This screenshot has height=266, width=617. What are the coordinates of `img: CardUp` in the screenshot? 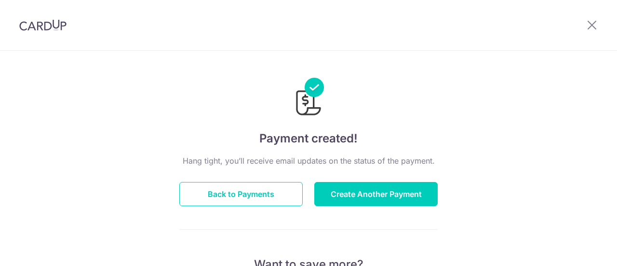 It's located at (43, 25).